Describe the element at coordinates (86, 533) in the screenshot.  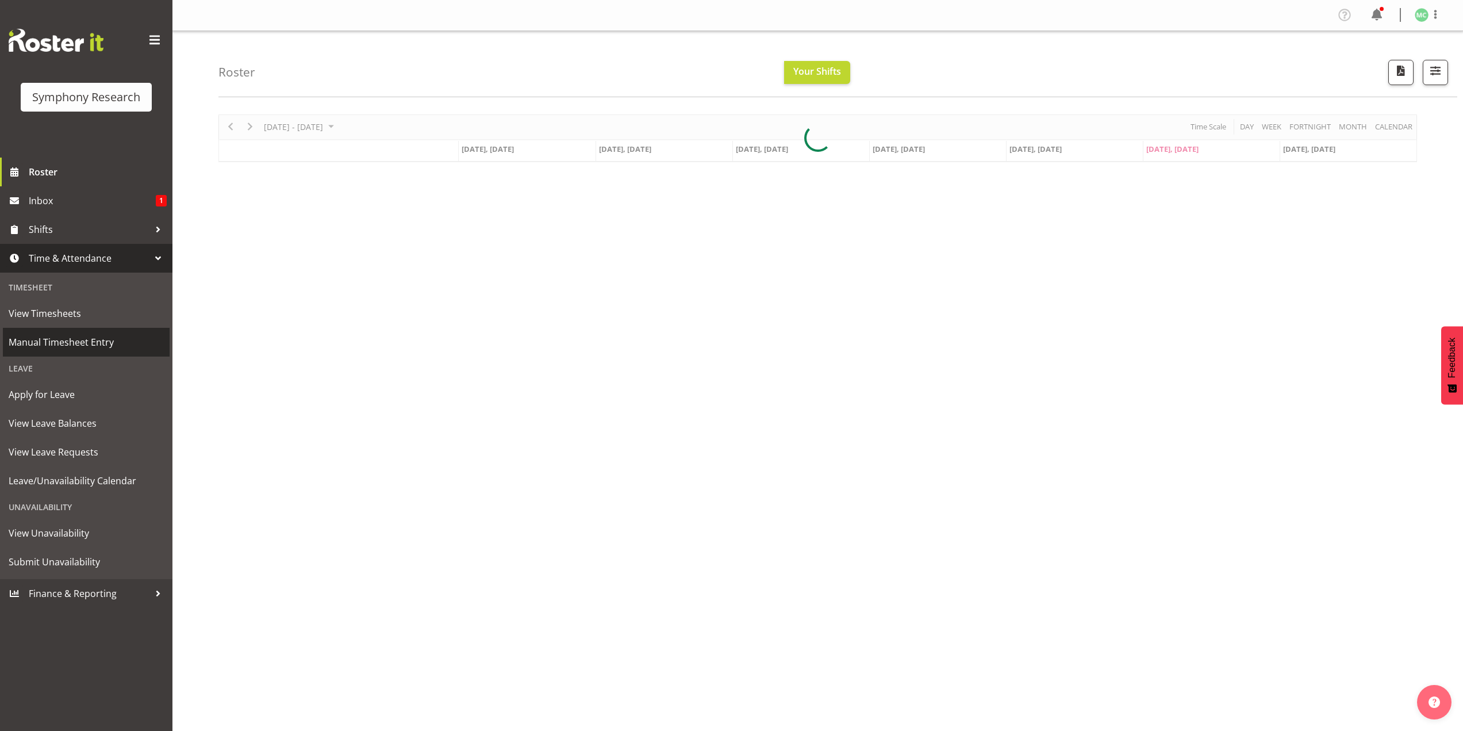
I see `a: View Unavailability` at that location.